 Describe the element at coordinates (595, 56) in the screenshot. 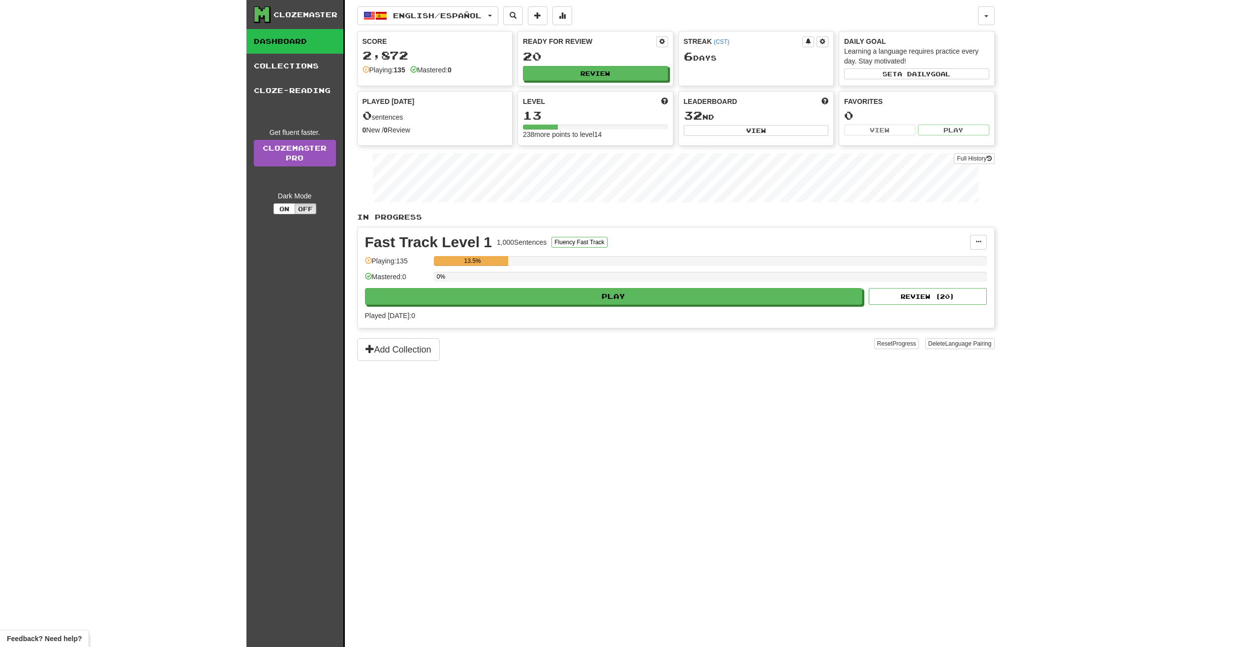

I see `div: 20` at that location.